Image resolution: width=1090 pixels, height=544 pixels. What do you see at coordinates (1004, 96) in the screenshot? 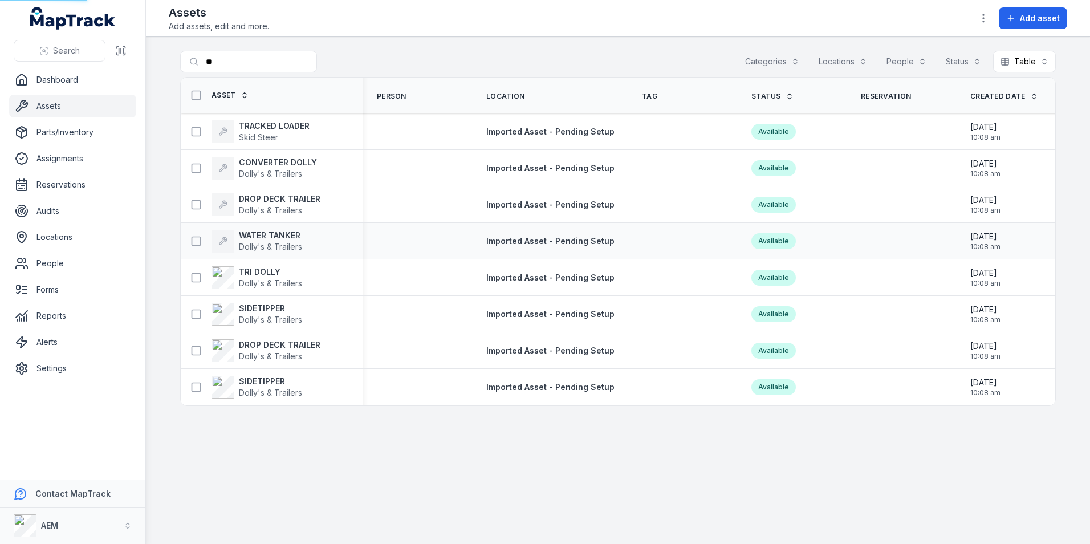
I see `a: Created Date` at bounding box center [1004, 96].